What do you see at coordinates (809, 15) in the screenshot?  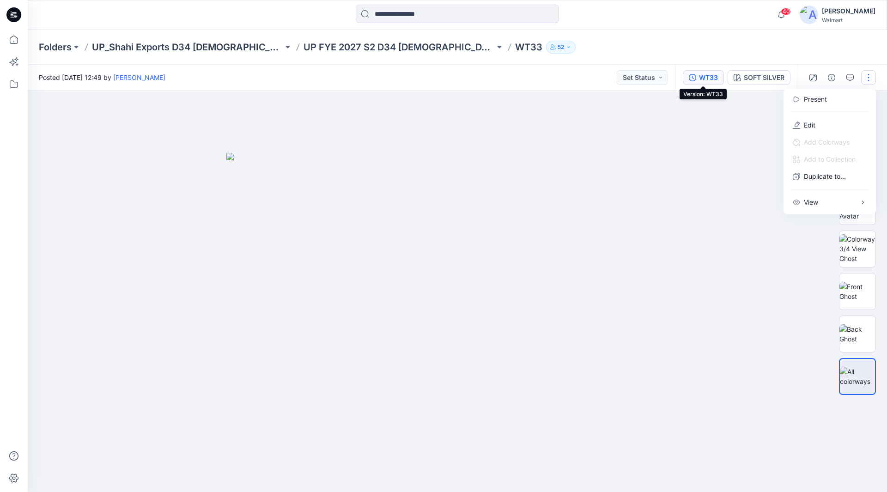 I see `img: avatar` at bounding box center [809, 15].